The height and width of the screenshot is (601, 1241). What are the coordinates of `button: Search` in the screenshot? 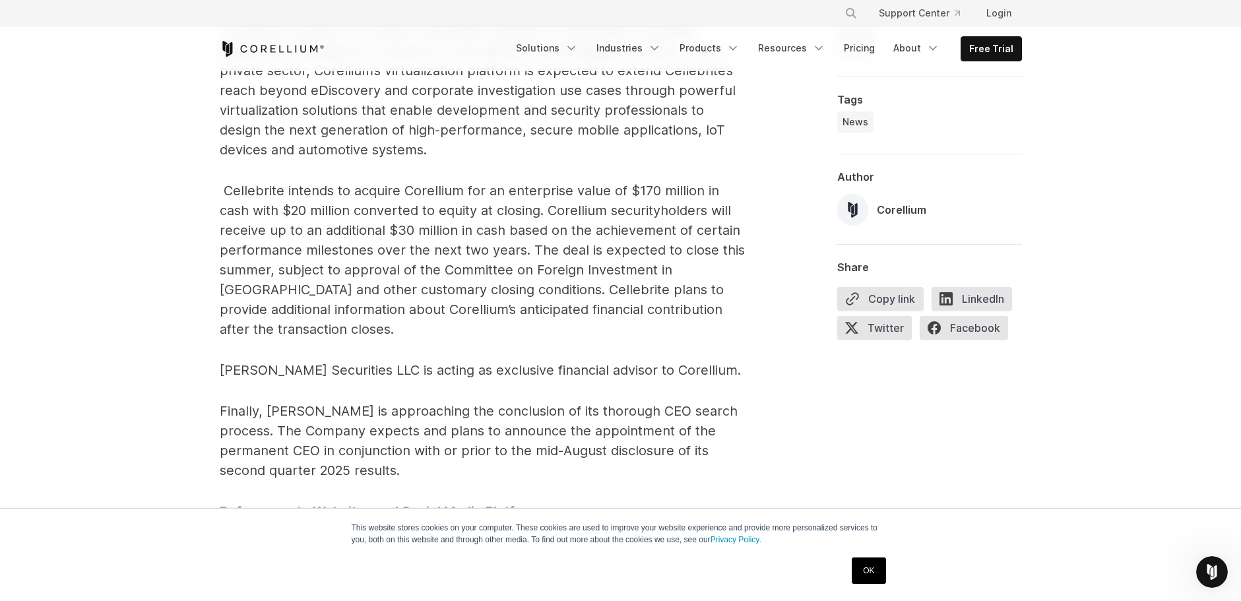 It's located at (851, 13).